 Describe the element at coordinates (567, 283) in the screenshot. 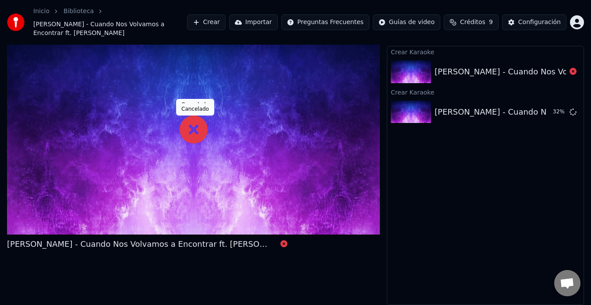

I see `div: Chat abierto` at that location.